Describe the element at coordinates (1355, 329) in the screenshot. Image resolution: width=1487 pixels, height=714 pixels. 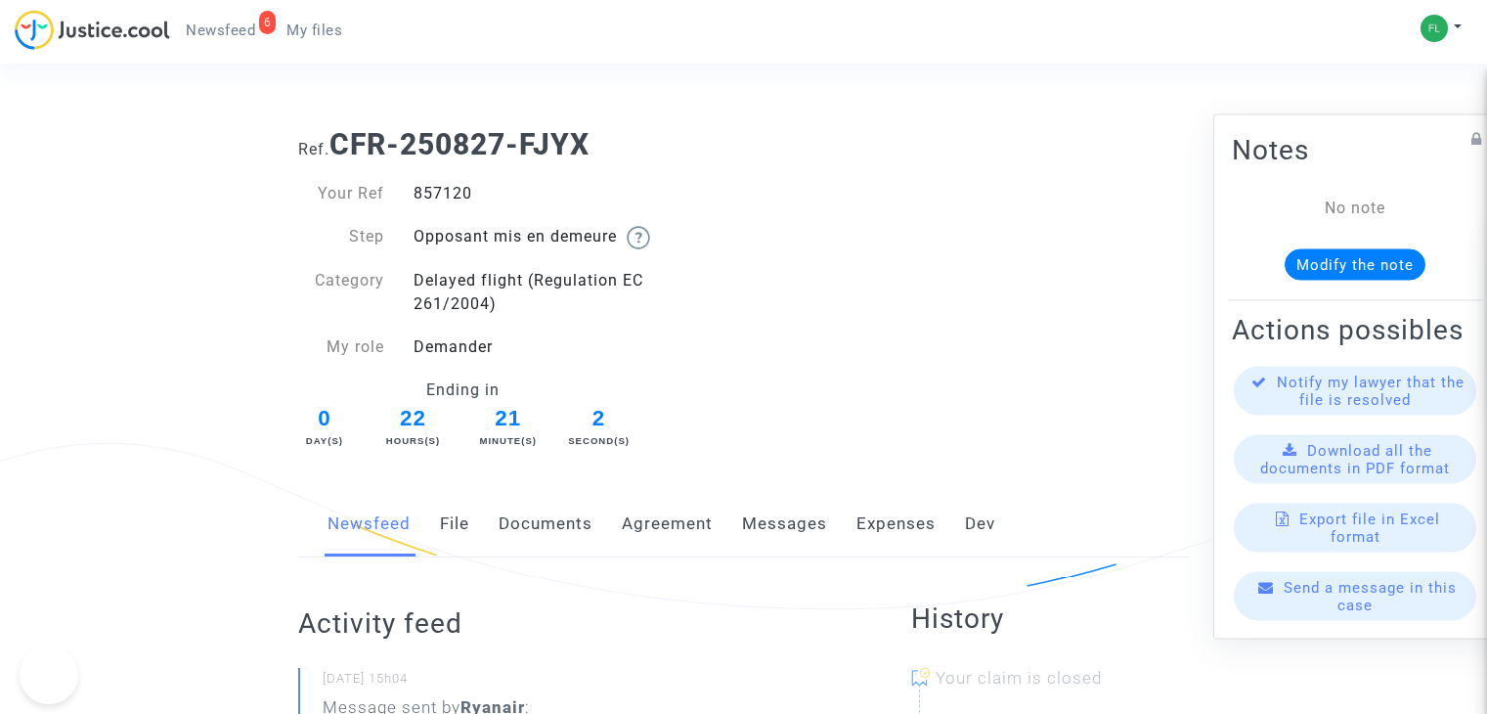
I see `h2: Actions possibles` at that location.